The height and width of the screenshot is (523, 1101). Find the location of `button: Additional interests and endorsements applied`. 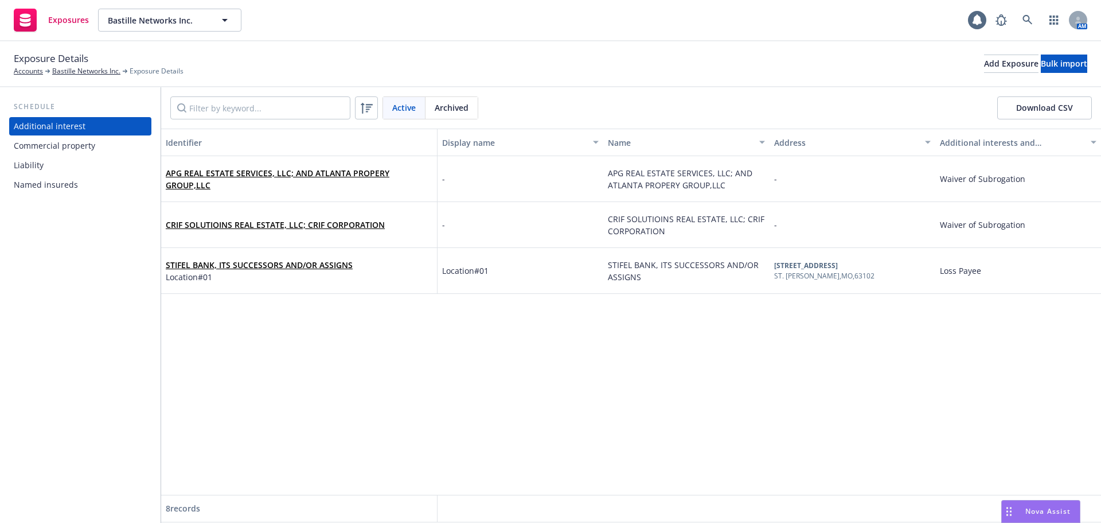

button: Additional interests and endorsements applied is located at coordinates (1018, 142).